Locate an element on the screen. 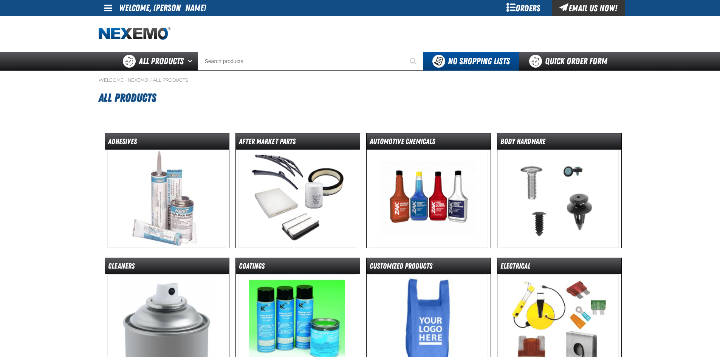 This screenshot has width=720, height=357. dt: Electrical is located at coordinates (559, 267).